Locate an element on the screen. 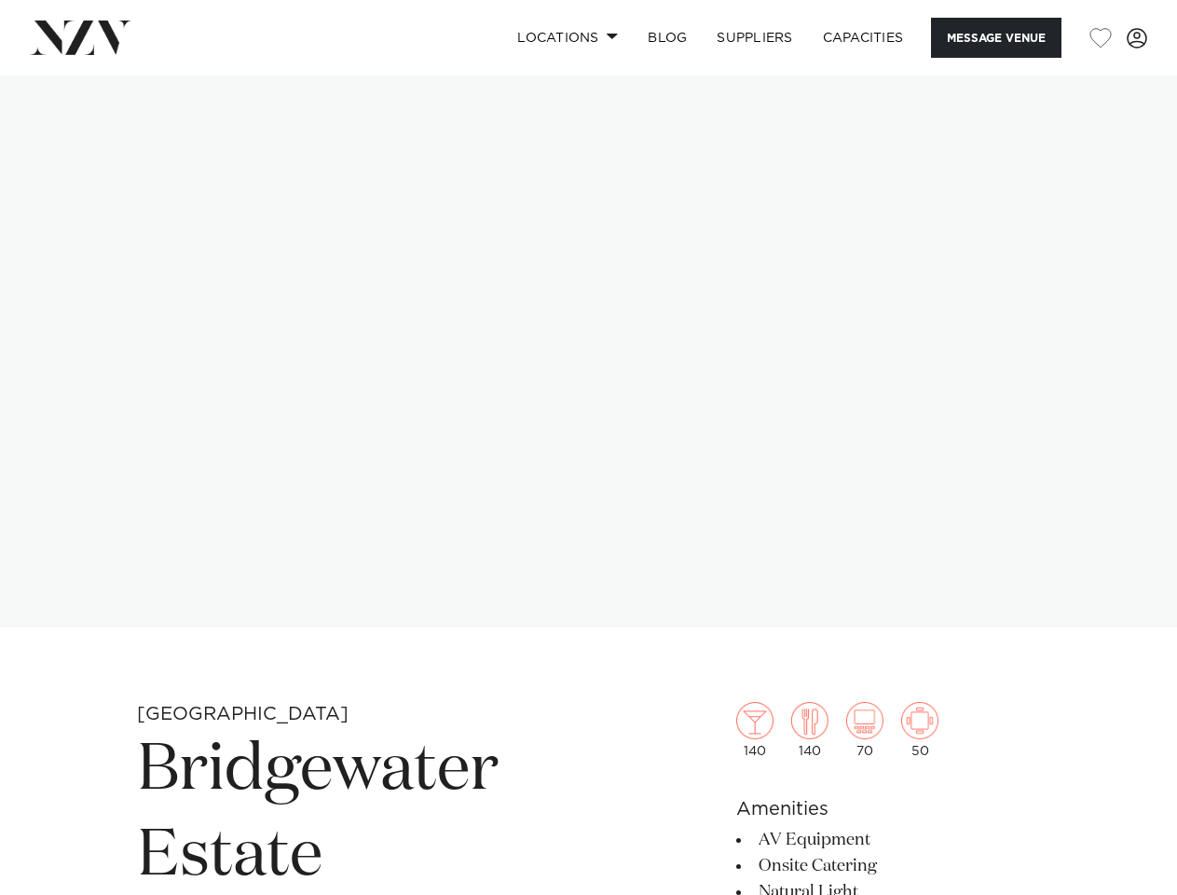 The image size is (1177, 895). h6: Amenities is located at coordinates (888, 809).